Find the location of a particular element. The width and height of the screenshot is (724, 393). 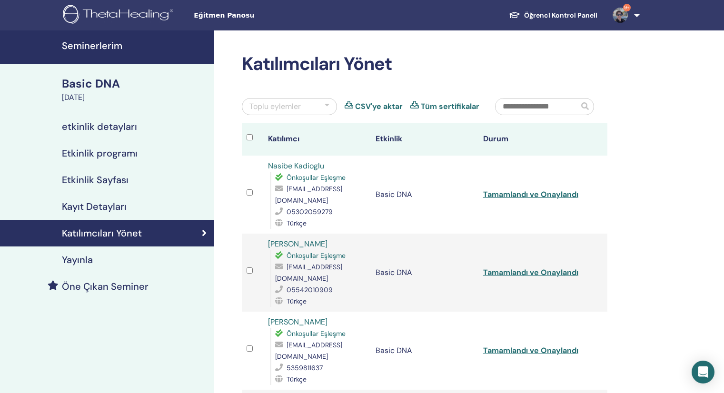

h4: Seminerlerim is located at coordinates (135, 46).